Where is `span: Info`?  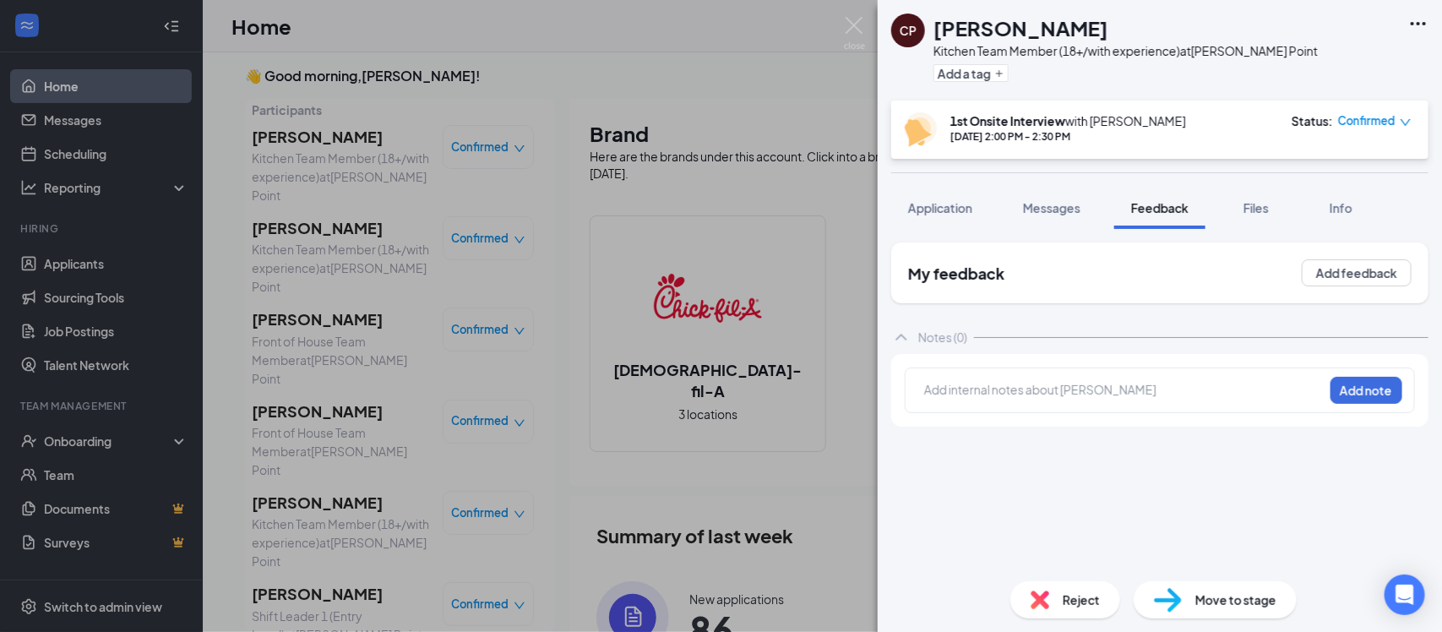
span: Info is located at coordinates (1341, 208).